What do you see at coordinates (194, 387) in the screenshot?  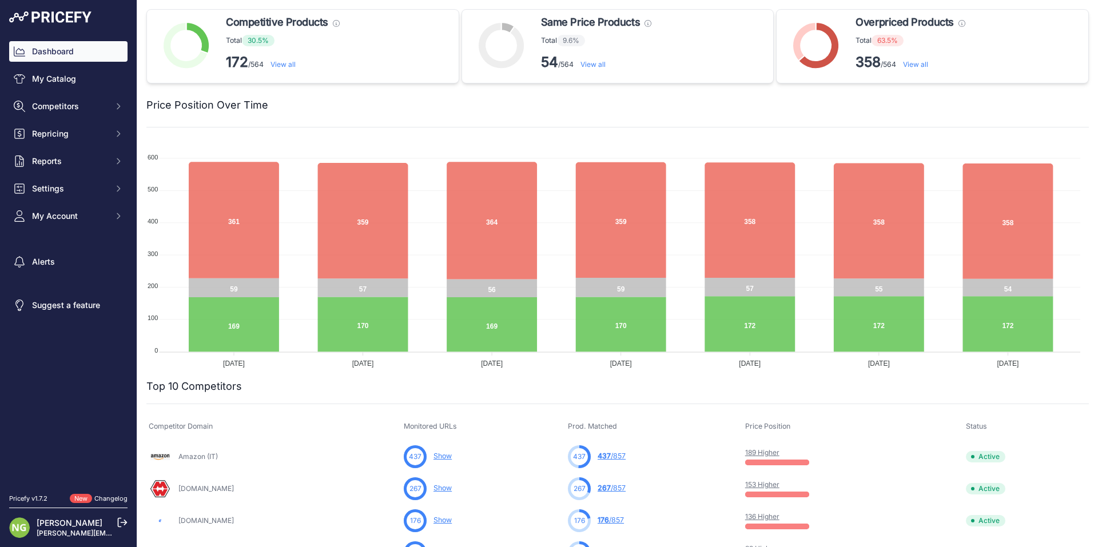 I see `h2: Top 10 Competitors` at bounding box center [194, 387].